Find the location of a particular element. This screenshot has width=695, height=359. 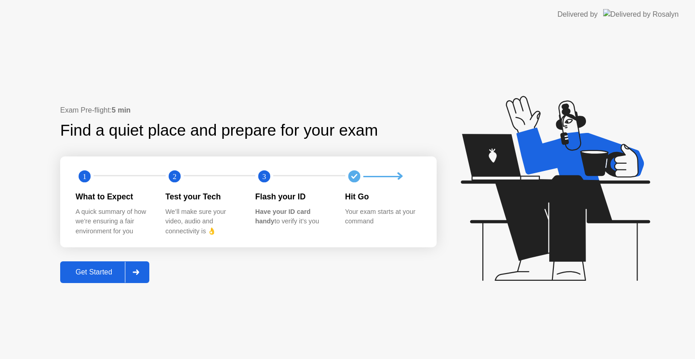

b: 5 min is located at coordinates (121, 110).